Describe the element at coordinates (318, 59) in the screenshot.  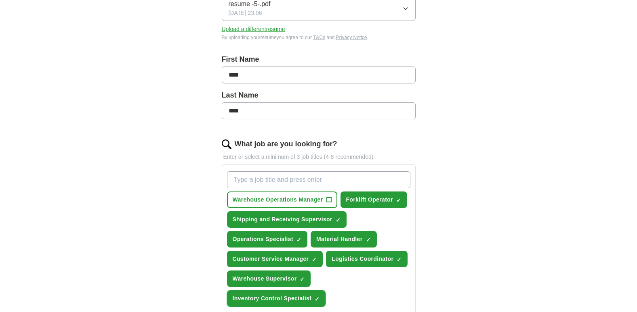
I see `label: First Name` at that location.